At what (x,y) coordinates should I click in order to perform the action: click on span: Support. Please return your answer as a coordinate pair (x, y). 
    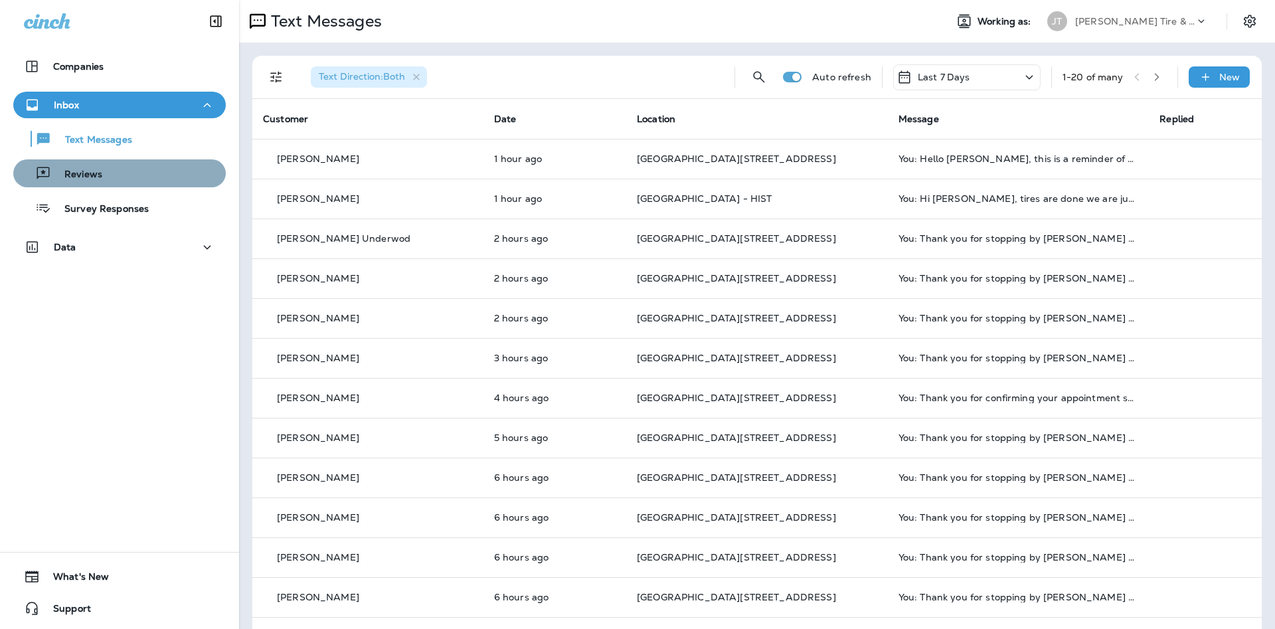
    Looking at the image, I should click on (65, 611).